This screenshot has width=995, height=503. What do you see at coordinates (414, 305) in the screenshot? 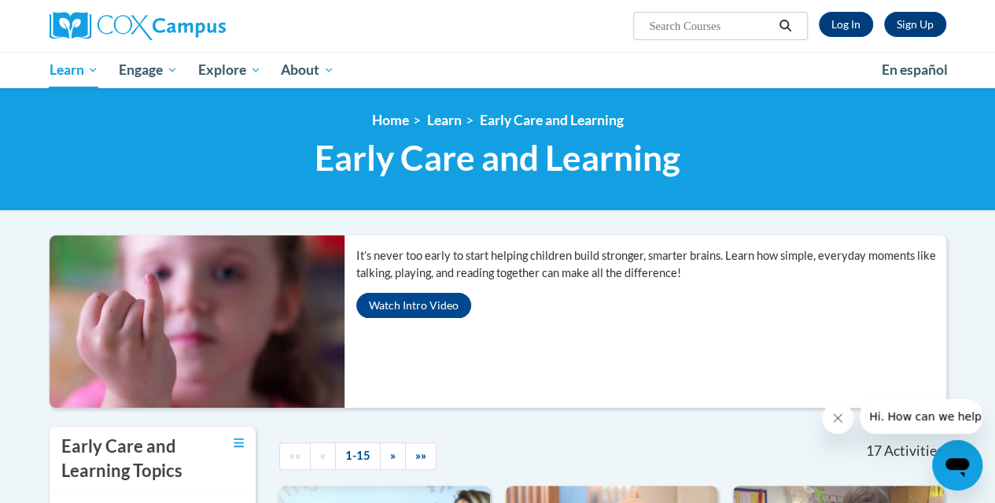
I see `button: Watch Intro Video` at bounding box center [414, 305].